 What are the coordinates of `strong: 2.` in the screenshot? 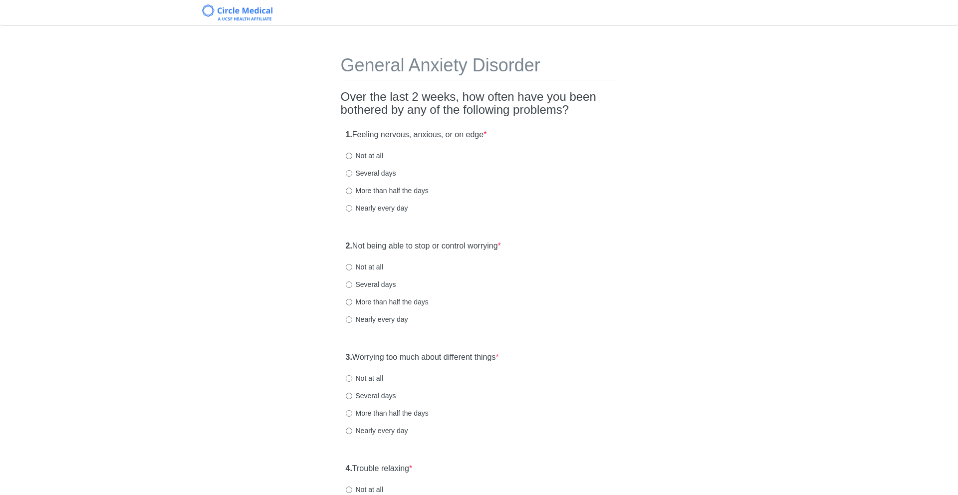 It's located at (349, 245).